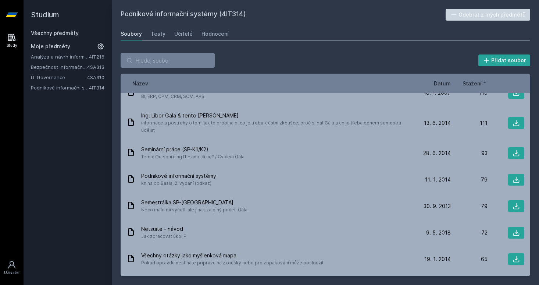  What do you see at coordinates (179, 183) in the screenshot?
I see `span: kniha od Basla, 2. vydání (odkaz)` at bounding box center [179, 183].